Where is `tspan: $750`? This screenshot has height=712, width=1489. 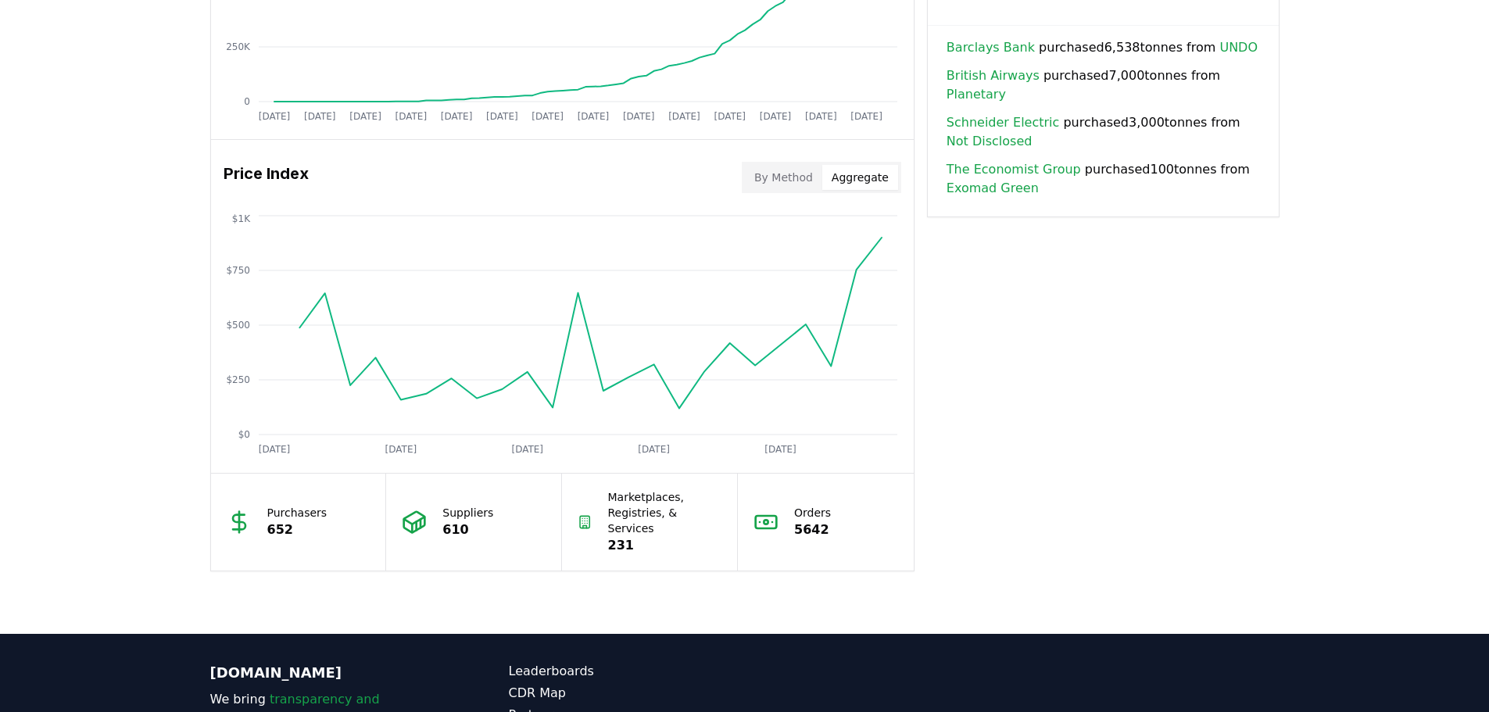 tspan: $750 is located at coordinates (238, 270).